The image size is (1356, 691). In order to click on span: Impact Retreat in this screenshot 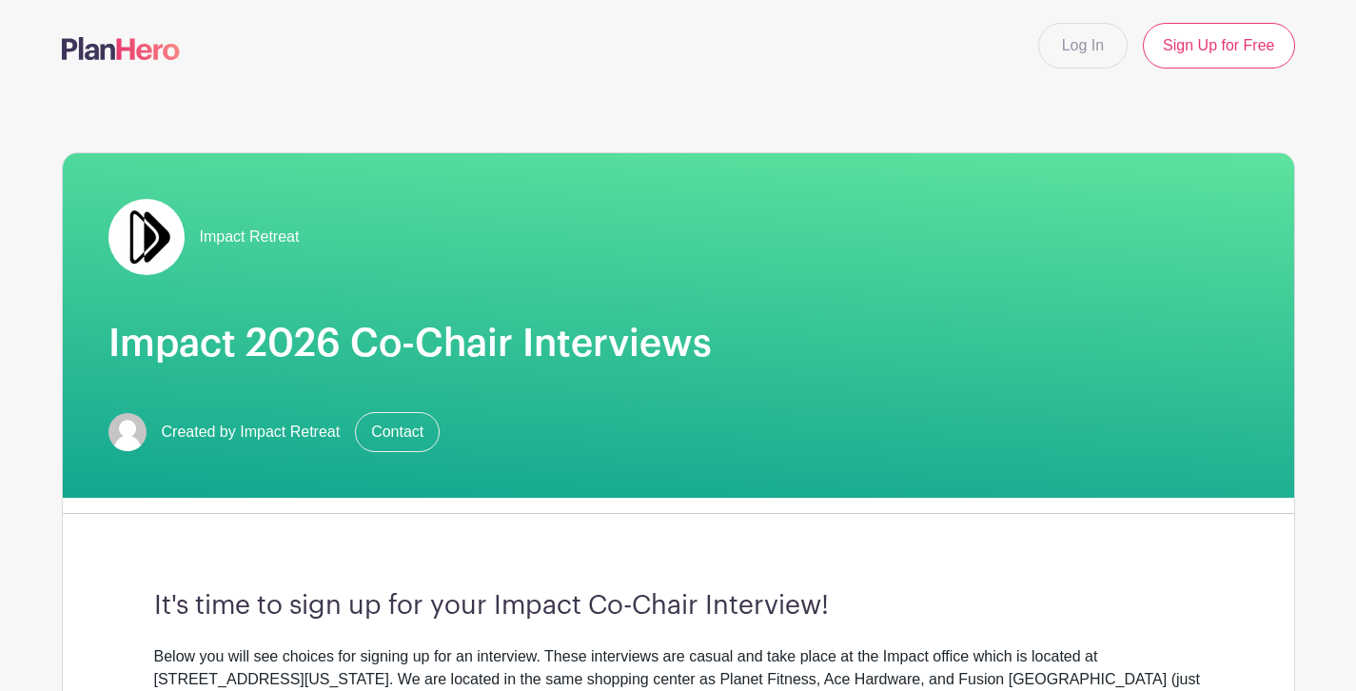, I will do `click(249, 237)`.